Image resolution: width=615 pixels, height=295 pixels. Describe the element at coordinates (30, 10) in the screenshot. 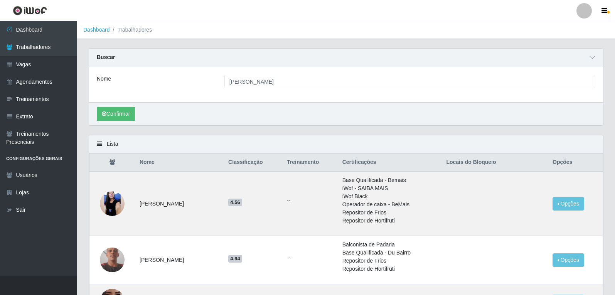

I see `img: CoreUI Logo` at that location.